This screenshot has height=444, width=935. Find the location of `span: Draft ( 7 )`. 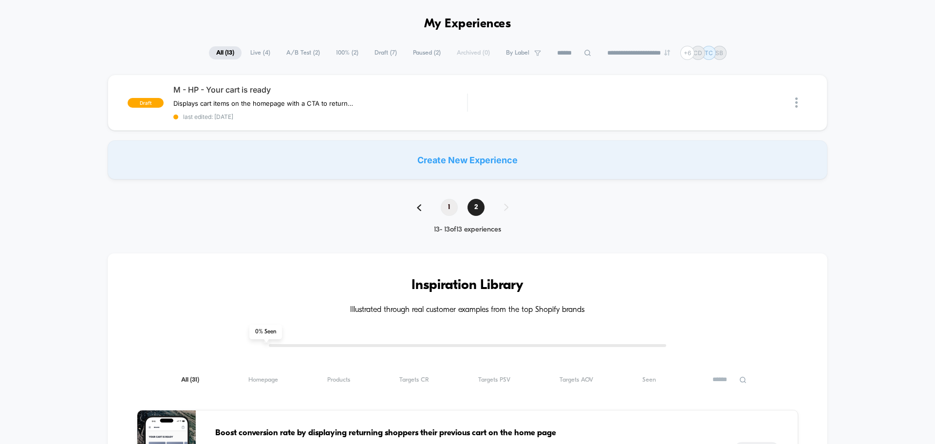

span: Draft ( 7 ) is located at coordinates (386, 53).